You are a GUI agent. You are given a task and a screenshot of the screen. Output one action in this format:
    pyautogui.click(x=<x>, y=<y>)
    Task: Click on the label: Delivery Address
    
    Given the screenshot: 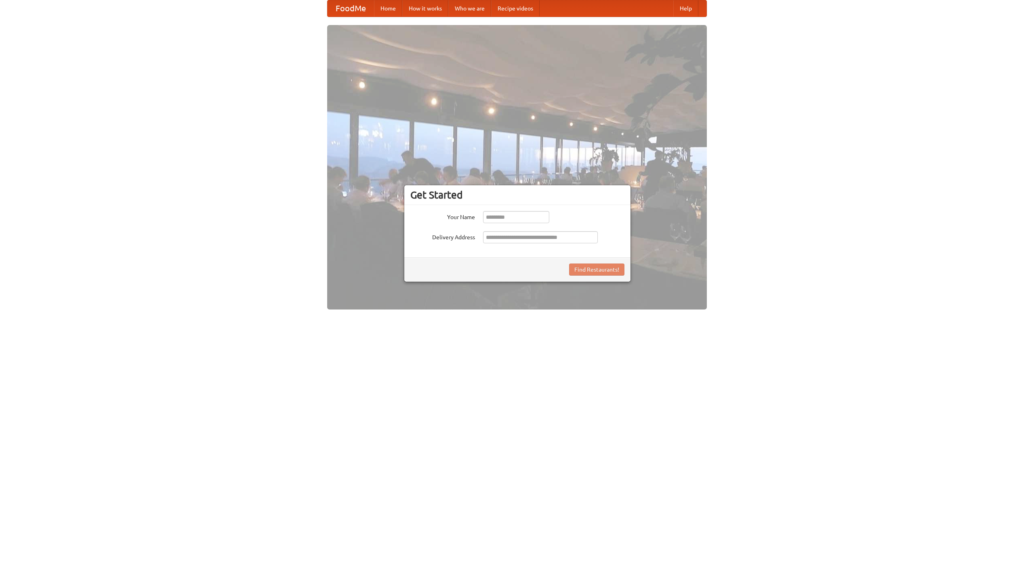 What is the action you would take?
    pyautogui.click(x=443, y=236)
    